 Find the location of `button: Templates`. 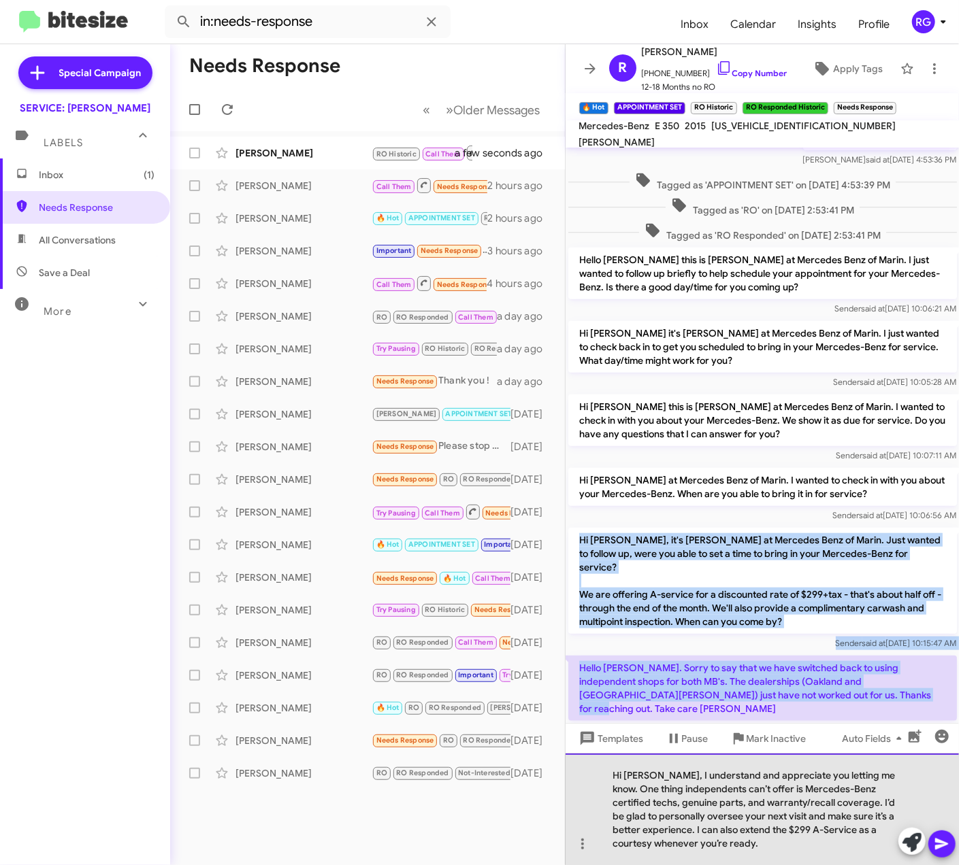

button: Templates is located at coordinates (610, 739).